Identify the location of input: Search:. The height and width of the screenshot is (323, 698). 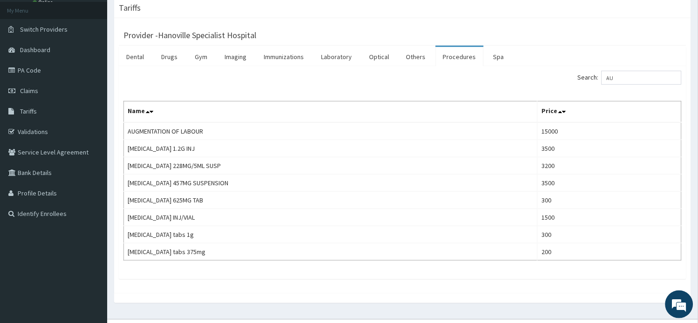
(641, 78).